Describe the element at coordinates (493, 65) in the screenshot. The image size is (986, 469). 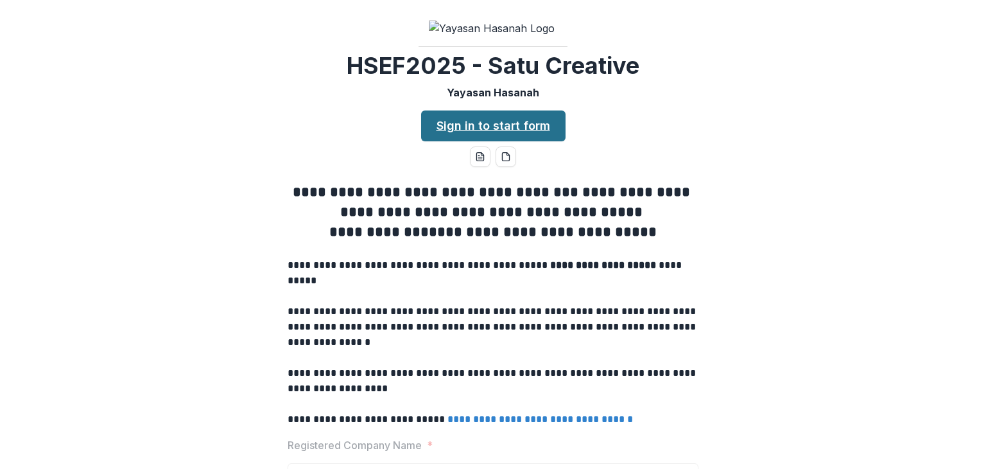
I see `h2: HSEF2025 - Satu Creative` at that location.